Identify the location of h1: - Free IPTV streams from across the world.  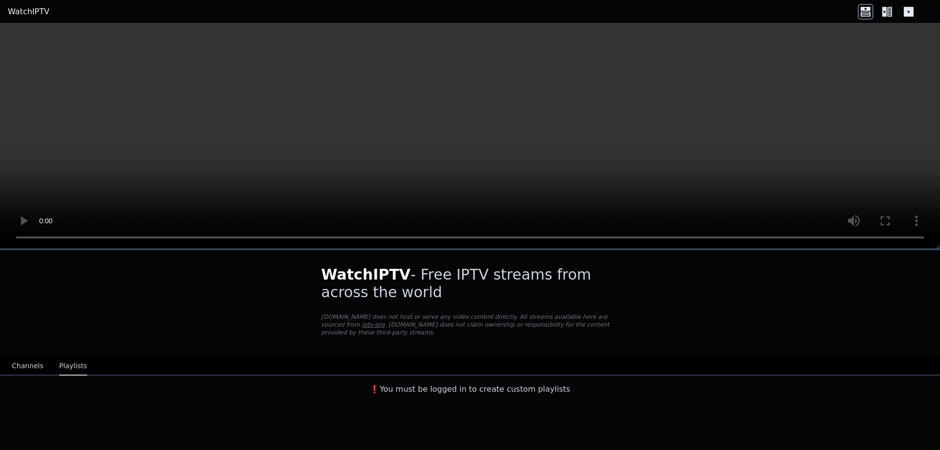
(470, 283).